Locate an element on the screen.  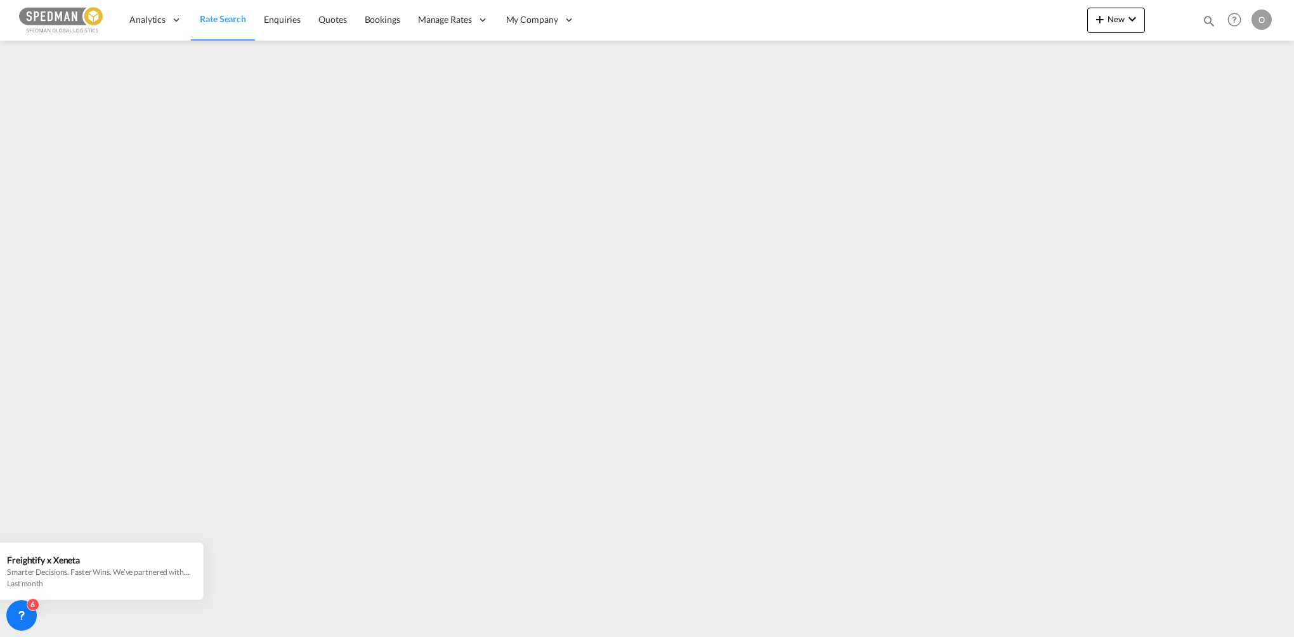
md-icon: icon-plus 400-fg is located at coordinates (1100, 19).